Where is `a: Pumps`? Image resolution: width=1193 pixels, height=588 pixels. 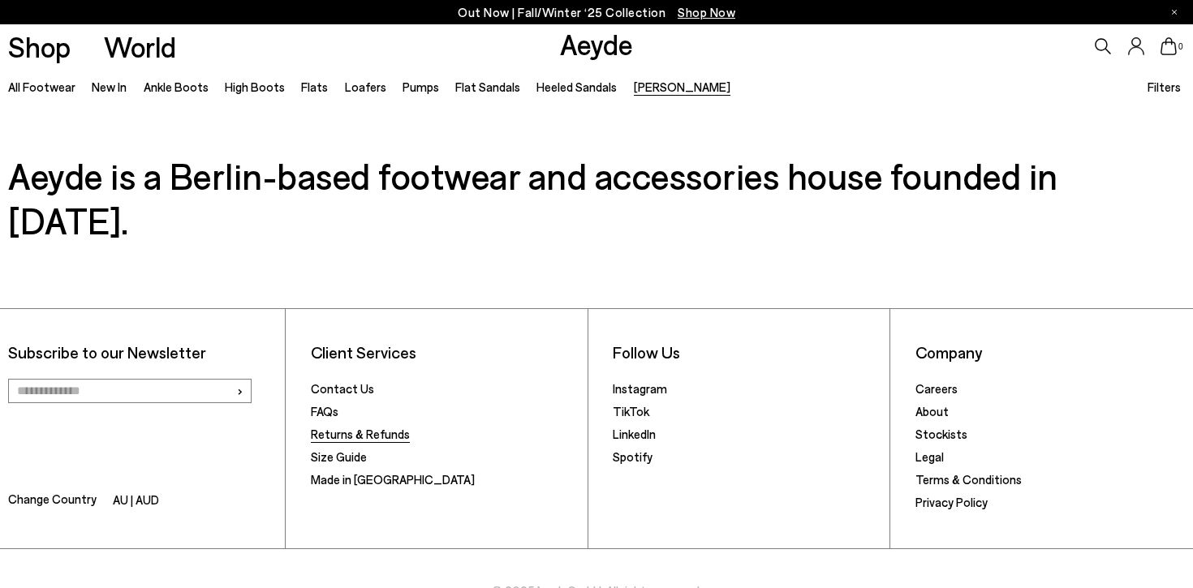
a: Pumps is located at coordinates (420, 87).